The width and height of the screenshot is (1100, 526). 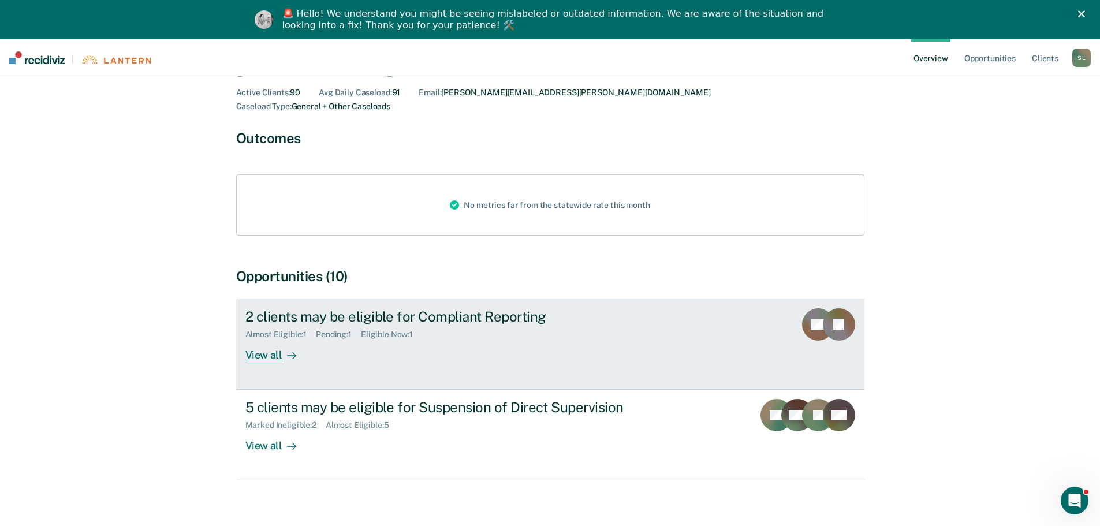 What do you see at coordinates (285, 425) in the screenshot?
I see `div: Marked Ineligible : 2` at bounding box center [285, 425].